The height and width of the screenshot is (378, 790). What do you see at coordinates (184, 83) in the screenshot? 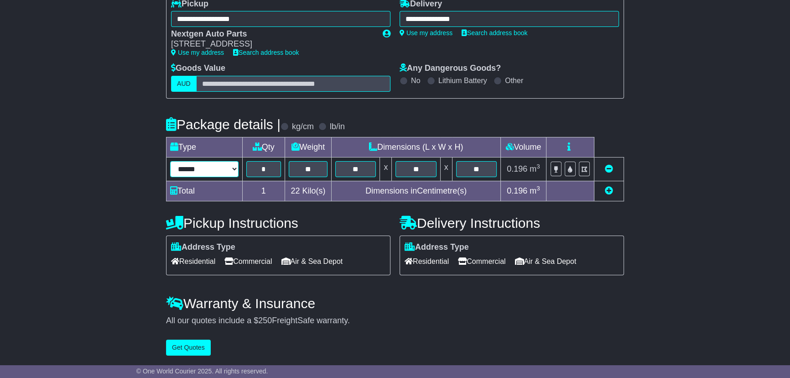
I see `label: AUD` at bounding box center [184, 83].